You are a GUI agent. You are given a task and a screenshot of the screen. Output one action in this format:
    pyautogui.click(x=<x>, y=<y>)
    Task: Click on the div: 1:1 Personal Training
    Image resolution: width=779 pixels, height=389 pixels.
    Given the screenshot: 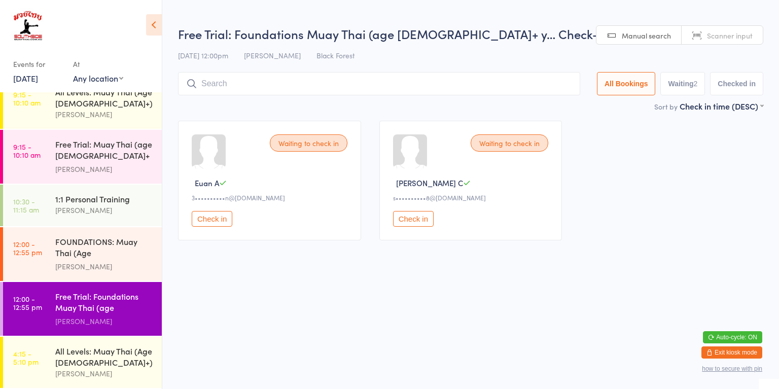 What is the action you would take?
    pyautogui.click(x=104, y=199)
    